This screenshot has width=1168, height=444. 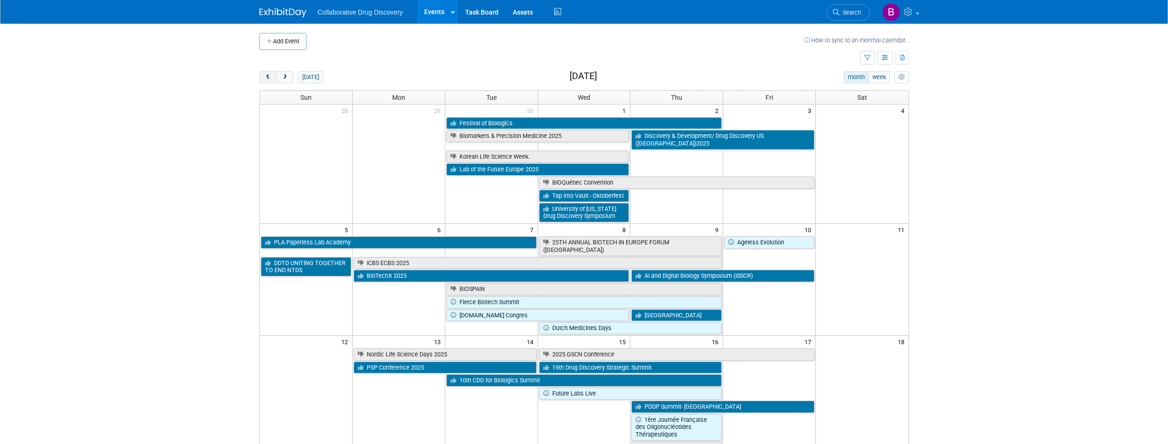 What do you see at coordinates (537, 263) in the screenshot?
I see `a: ICBS ECBS 2025` at bounding box center [537, 263].